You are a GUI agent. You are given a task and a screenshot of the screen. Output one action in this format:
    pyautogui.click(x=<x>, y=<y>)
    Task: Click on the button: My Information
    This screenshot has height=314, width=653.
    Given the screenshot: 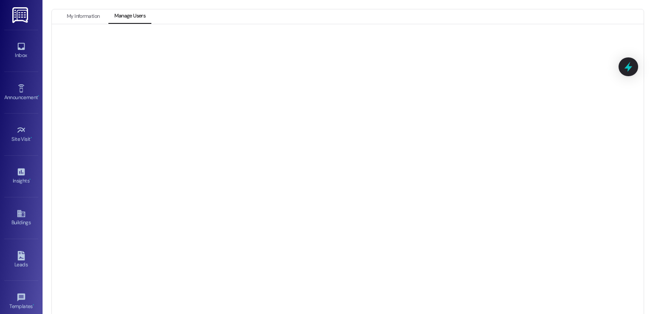 What is the action you would take?
    pyautogui.click(x=83, y=17)
    